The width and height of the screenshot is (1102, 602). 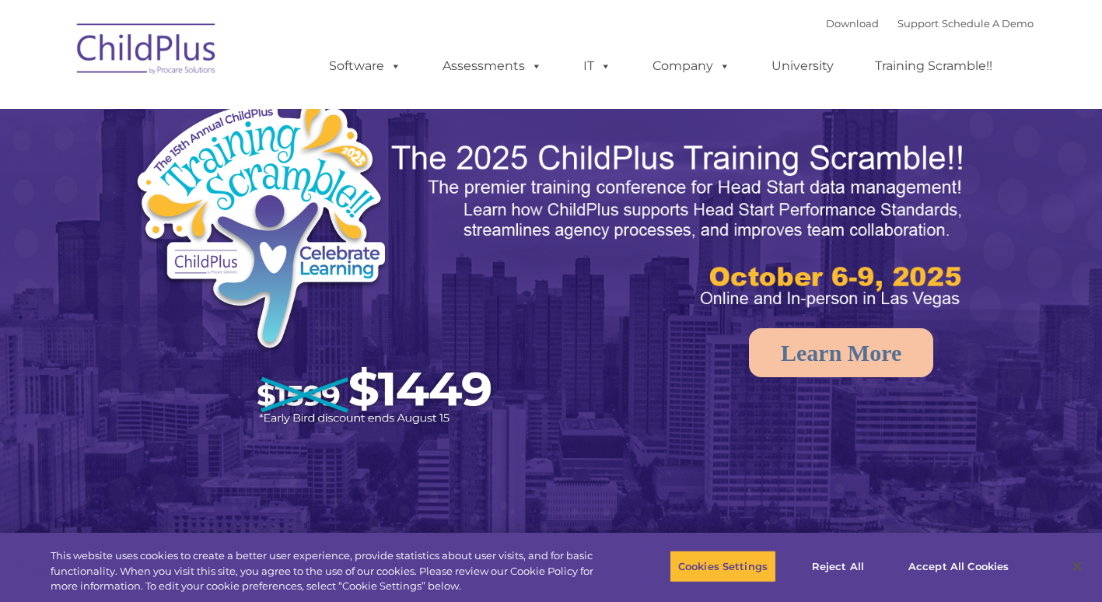 I want to click on a: Download, so click(x=852, y=23).